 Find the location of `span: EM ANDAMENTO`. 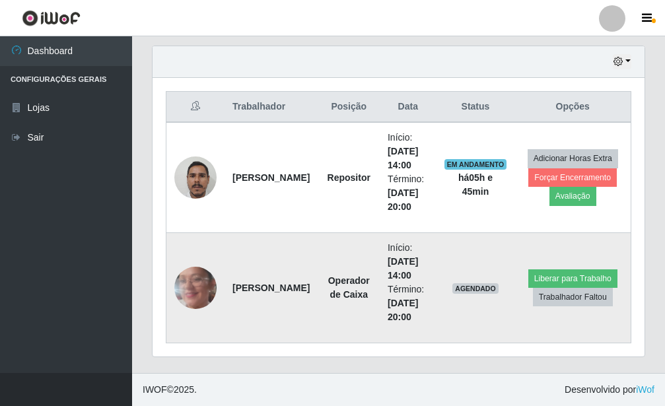

span: EM ANDAMENTO is located at coordinates (475, 164).